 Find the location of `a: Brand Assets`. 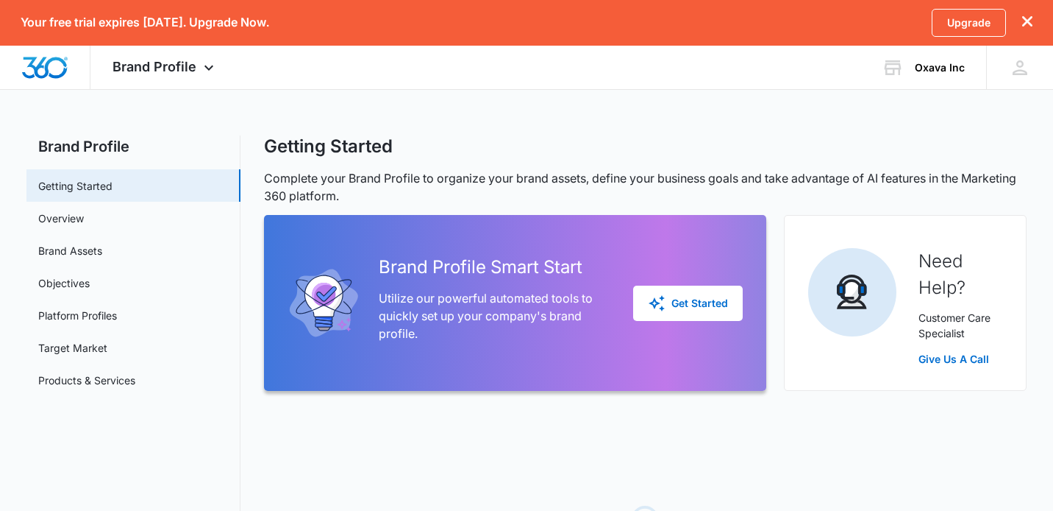

a: Brand Assets is located at coordinates (70, 250).